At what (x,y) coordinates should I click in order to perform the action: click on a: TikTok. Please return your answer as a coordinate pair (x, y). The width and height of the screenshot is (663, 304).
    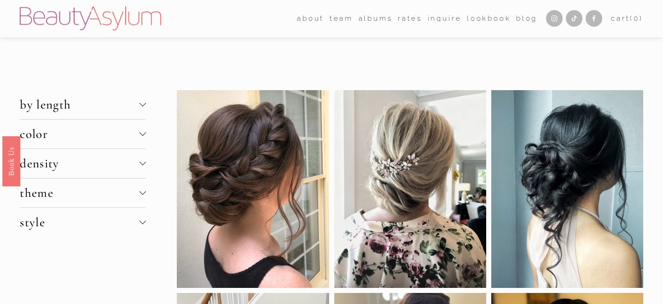
    Looking at the image, I should click on (574, 18).